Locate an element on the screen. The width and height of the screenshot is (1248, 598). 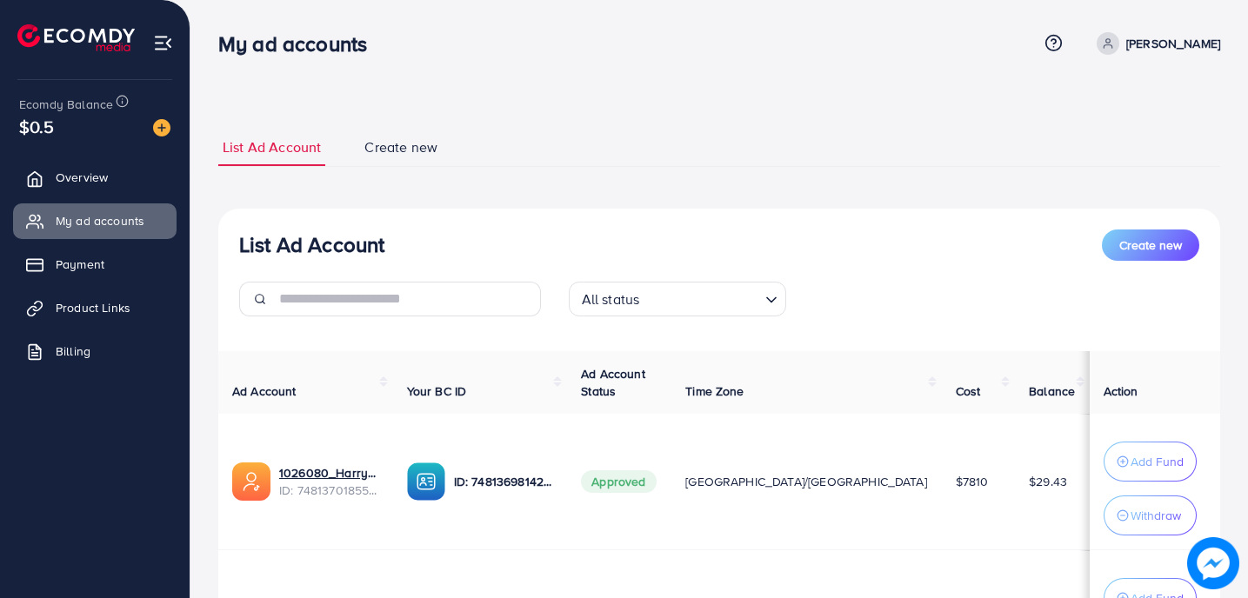
span: Approved is located at coordinates (618, 482).